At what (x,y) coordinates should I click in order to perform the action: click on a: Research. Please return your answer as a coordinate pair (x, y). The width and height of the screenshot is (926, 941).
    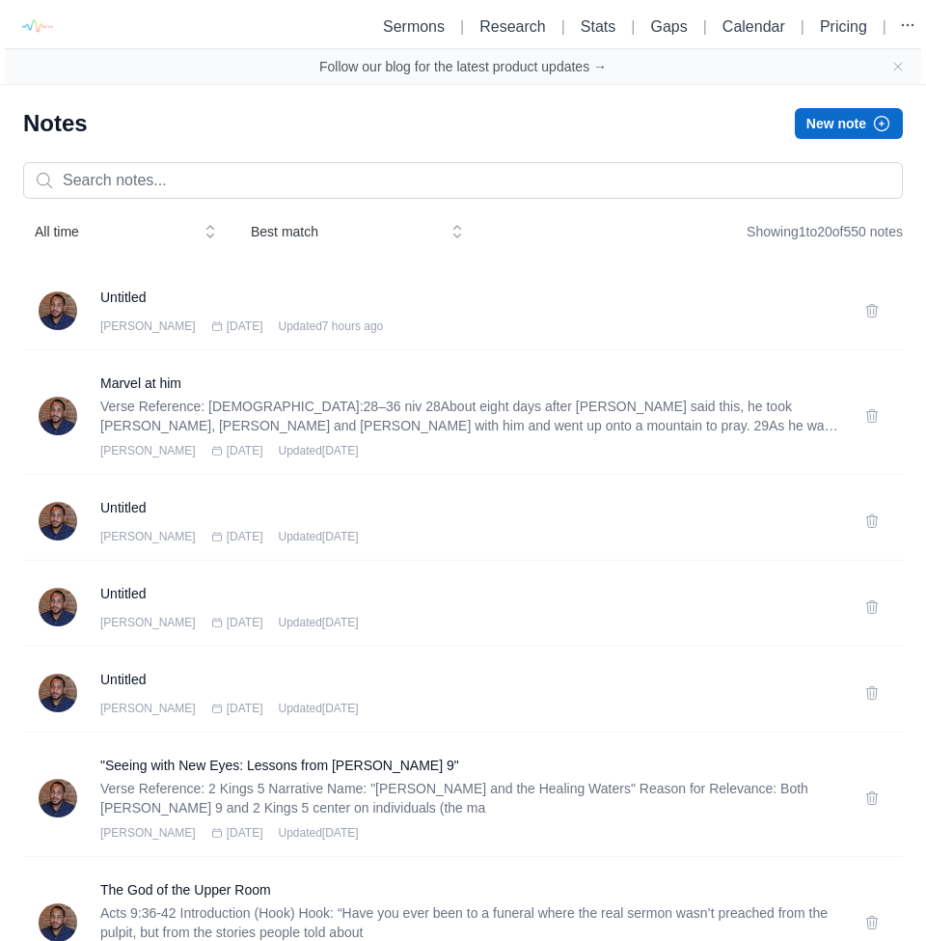
    Looking at the image, I should click on (512, 26).